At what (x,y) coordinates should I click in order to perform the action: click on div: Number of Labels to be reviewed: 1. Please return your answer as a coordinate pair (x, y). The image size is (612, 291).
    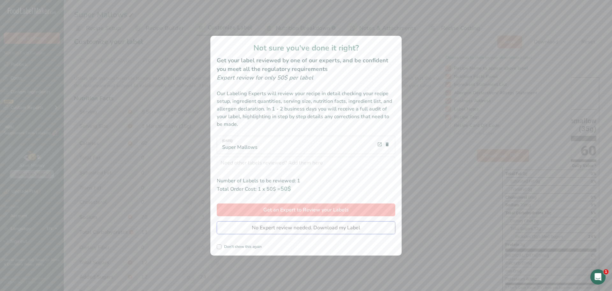
    Looking at the image, I should click on (306, 180).